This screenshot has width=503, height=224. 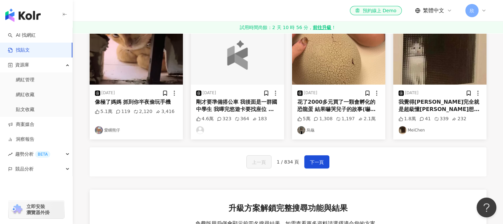 I want to click on div: 5.1萬, so click(x=103, y=112).